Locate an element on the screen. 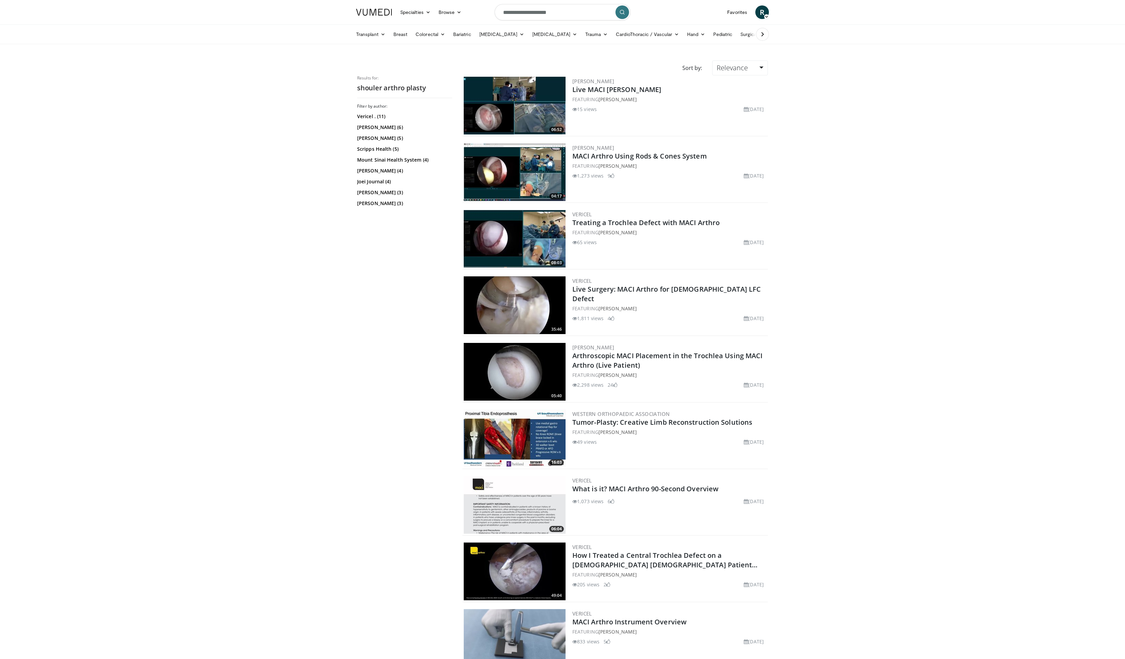 This screenshot has height=659, width=1125. a: Pediatric is located at coordinates (723, 34).